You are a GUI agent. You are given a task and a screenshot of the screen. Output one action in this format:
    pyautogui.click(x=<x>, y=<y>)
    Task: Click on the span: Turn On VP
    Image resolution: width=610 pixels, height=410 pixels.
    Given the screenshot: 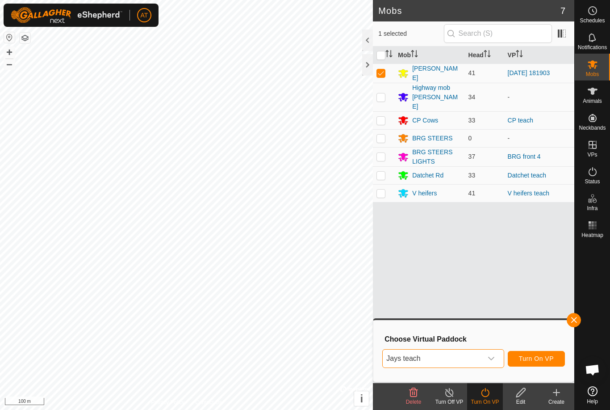 What is the action you would take?
    pyautogui.click(x=536, y=358)
    